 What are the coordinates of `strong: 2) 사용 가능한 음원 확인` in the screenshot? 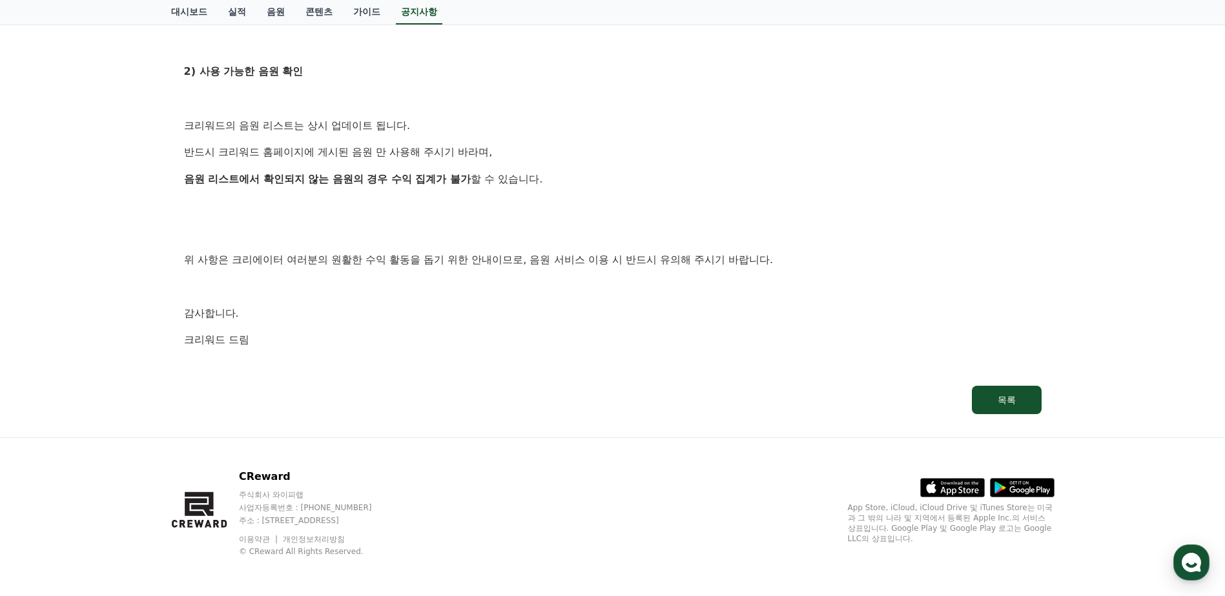 It's located at (243, 71).